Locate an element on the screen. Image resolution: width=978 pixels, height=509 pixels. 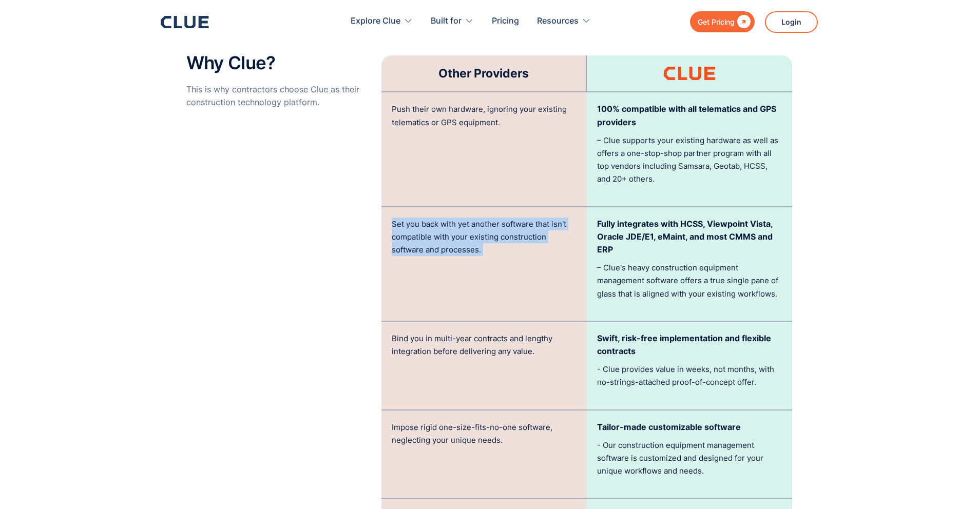
p: – Clue's heavy construction equipment management software offers a true single pane of glass that... is located at coordinates (689, 281).